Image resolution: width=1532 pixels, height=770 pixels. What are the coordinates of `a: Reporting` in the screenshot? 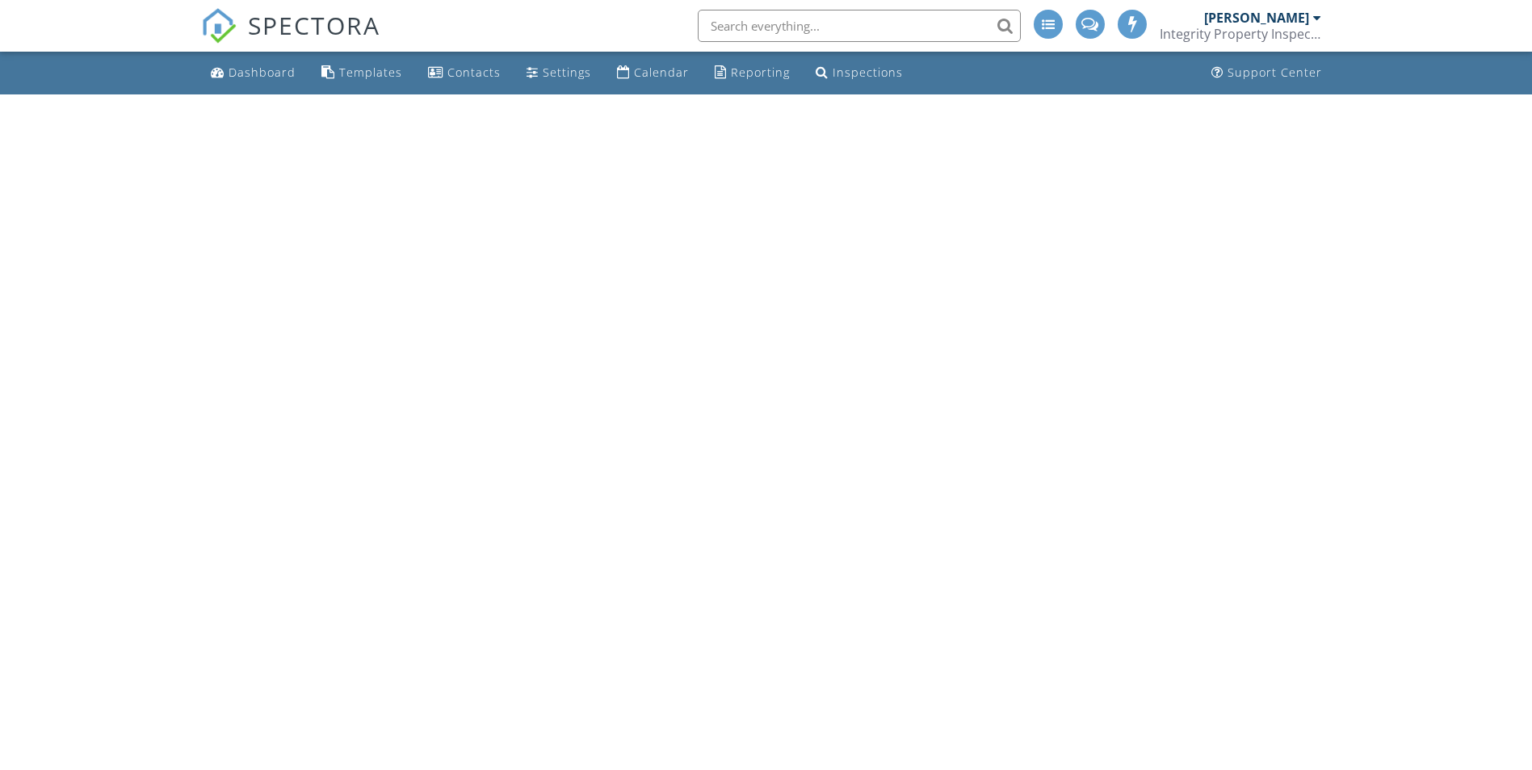 It's located at (752, 73).